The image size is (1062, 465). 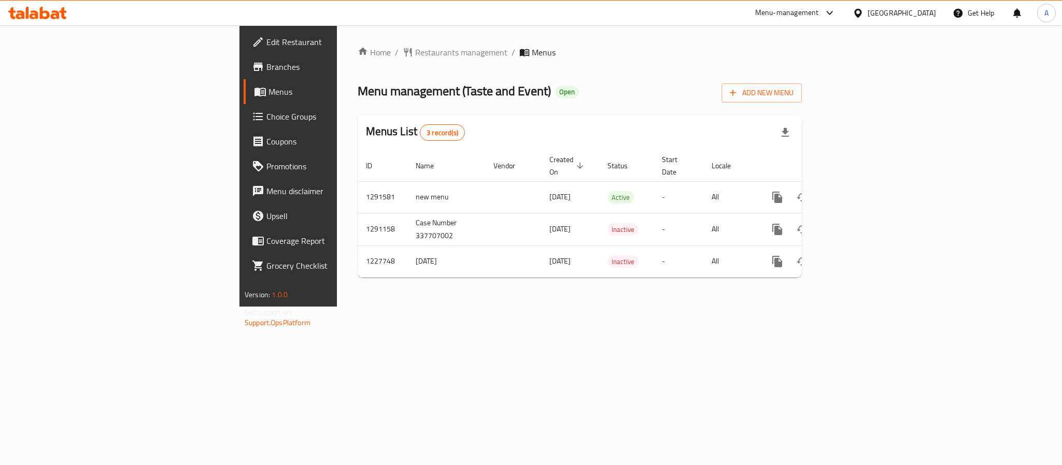 I want to click on span: A, so click(x=1047, y=13).